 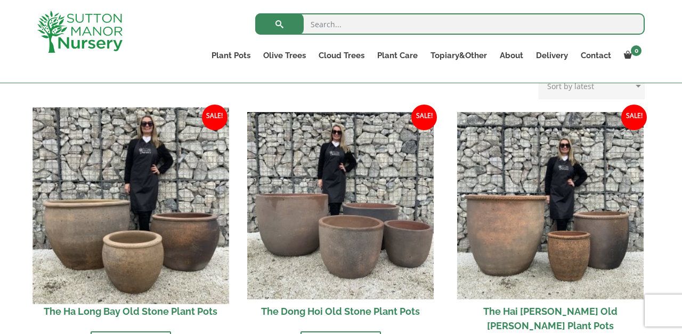 I want to click on h2: The Ha Long Bay Old Stone Plant Pots, so click(x=131, y=311).